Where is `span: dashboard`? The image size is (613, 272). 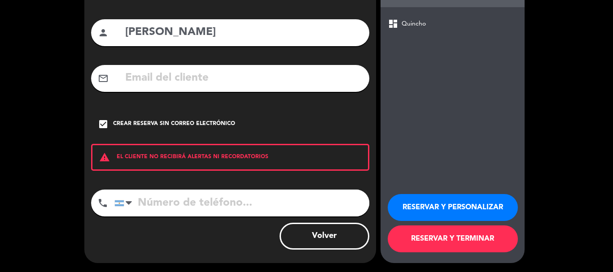 span: dashboard is located at coordinates (393, 24).